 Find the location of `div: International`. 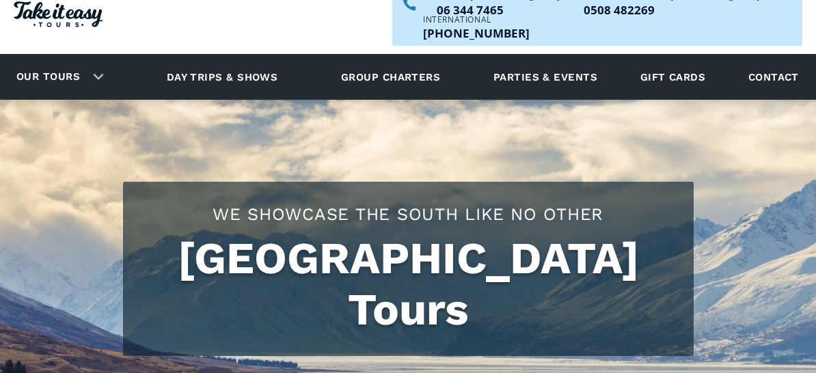

div: International is located at coordinates (476, 20).